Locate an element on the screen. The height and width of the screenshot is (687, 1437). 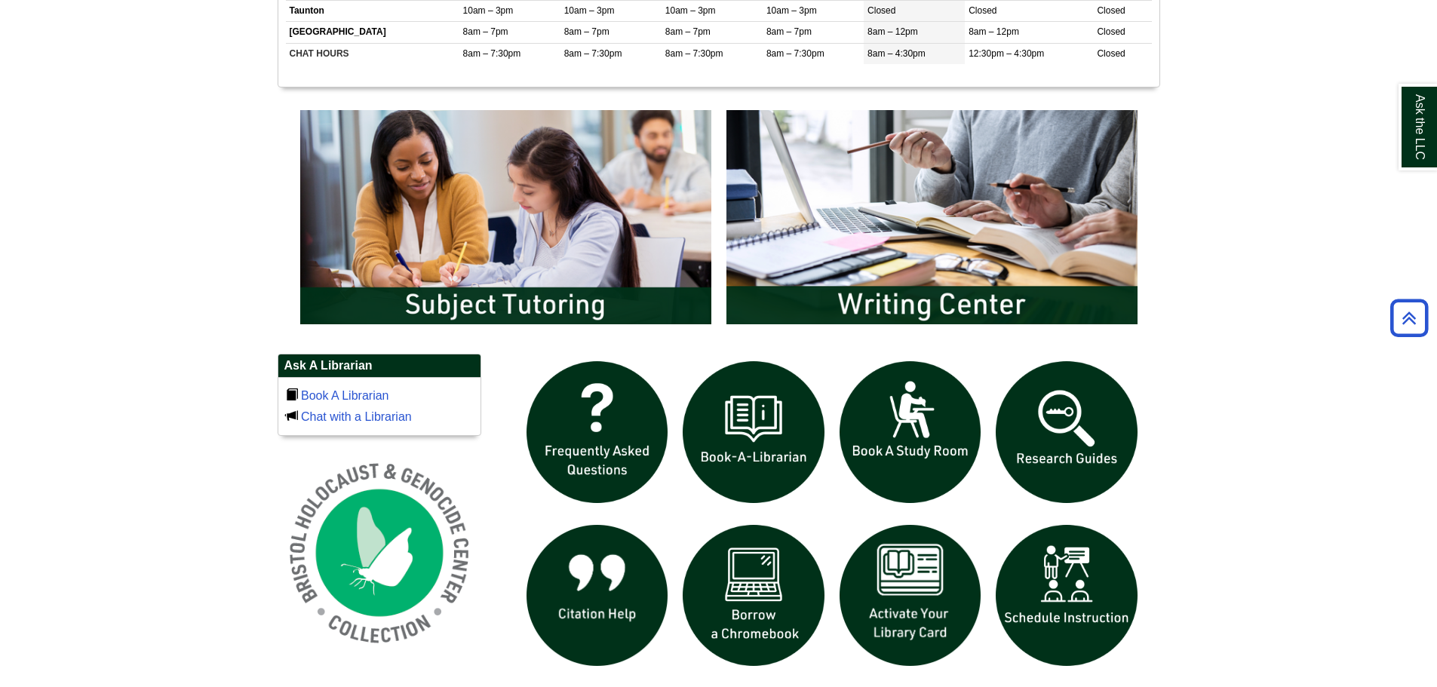
img: book a study room icon links to book a study room web page is located at coordinates (911, 432).